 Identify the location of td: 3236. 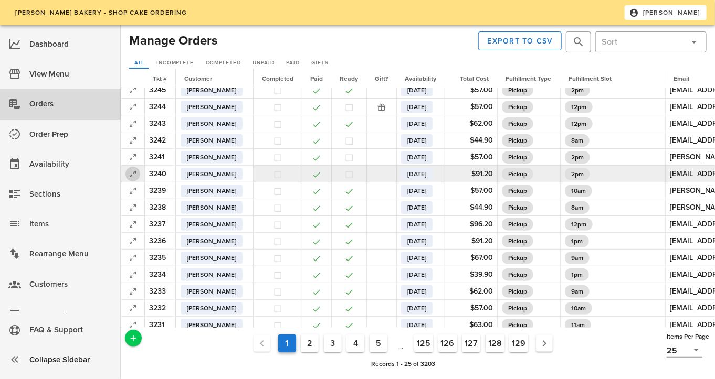
(160, 241).